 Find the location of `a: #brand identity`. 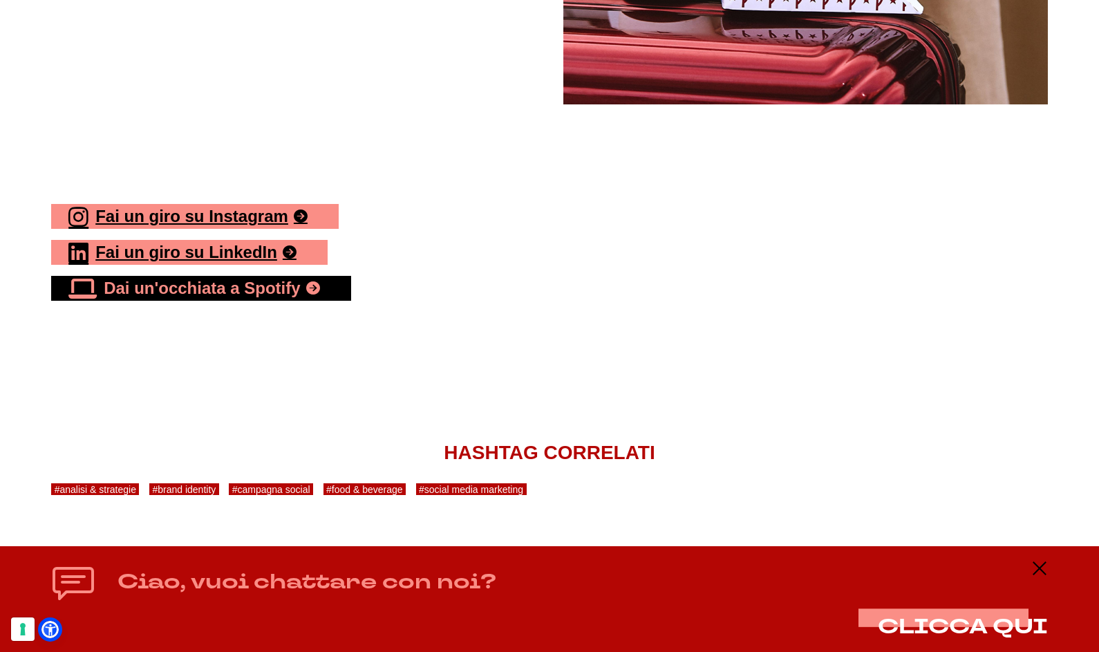

a: #brand identity is located at coordinates (184, 489).